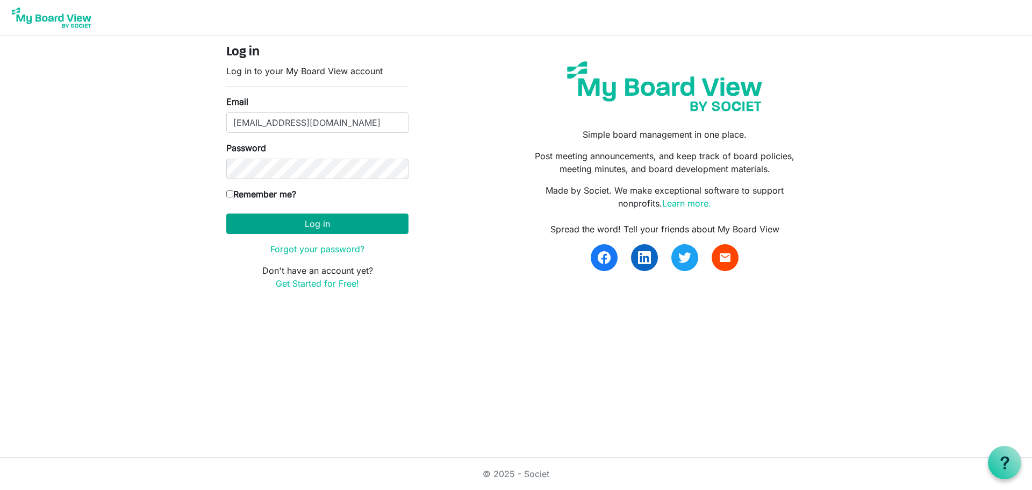 The width and height of the screenshot is (1032, 490). Describe the element at coordinates (246, 148) in the screenshot. I see `label: Password` at that location.